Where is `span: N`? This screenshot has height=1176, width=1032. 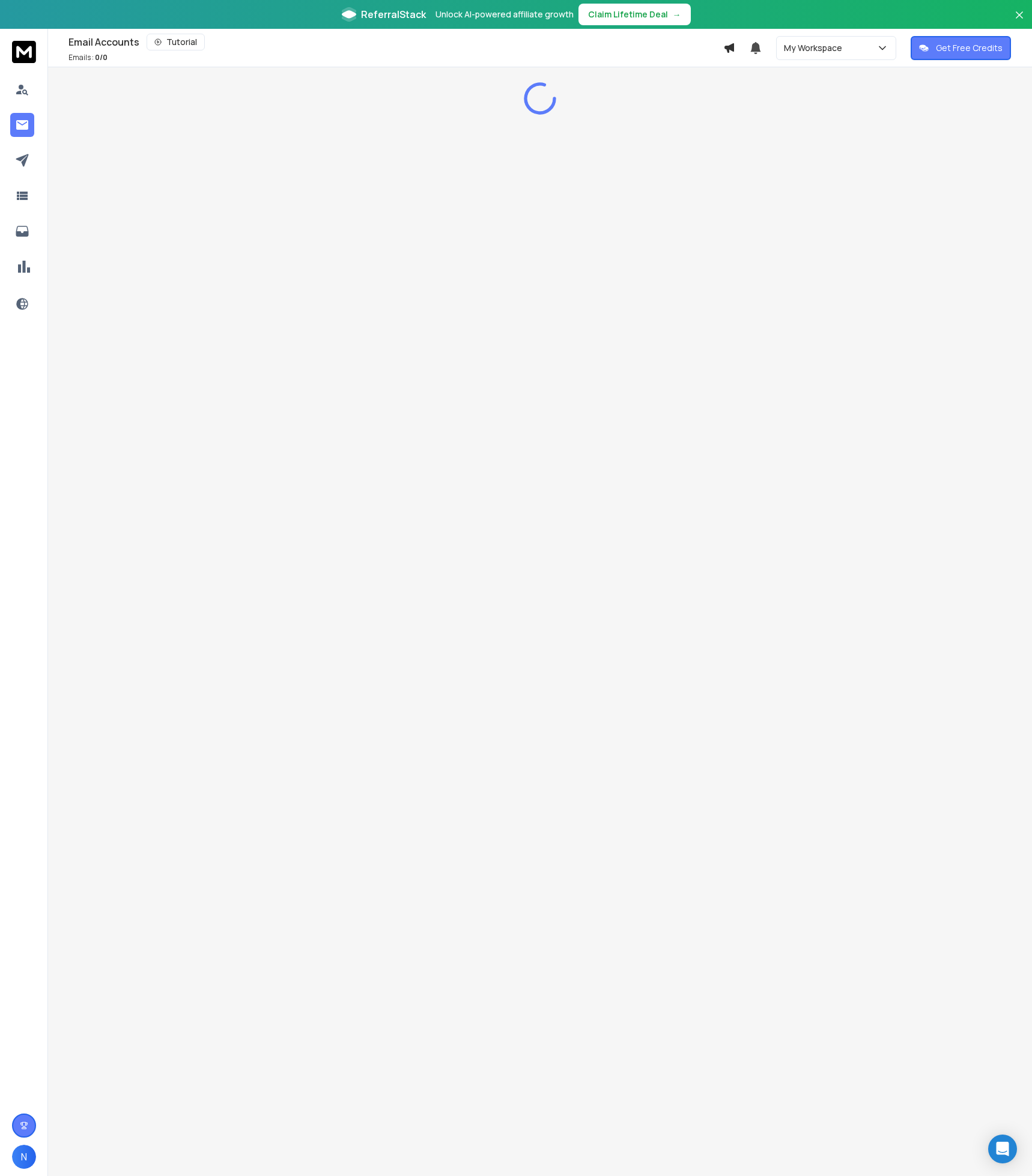 span: N is located at coordinates (24, 1157).